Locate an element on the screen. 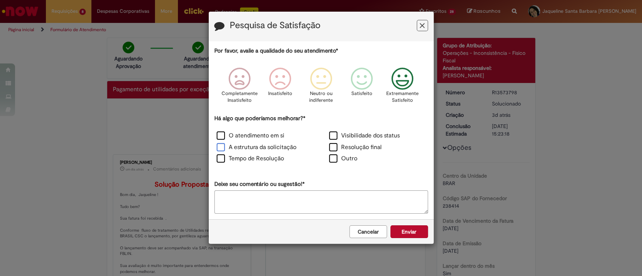 Image resolution: width=642 pixels, height=276 pixels. button: Enviar is located at coordinates (409, 232).